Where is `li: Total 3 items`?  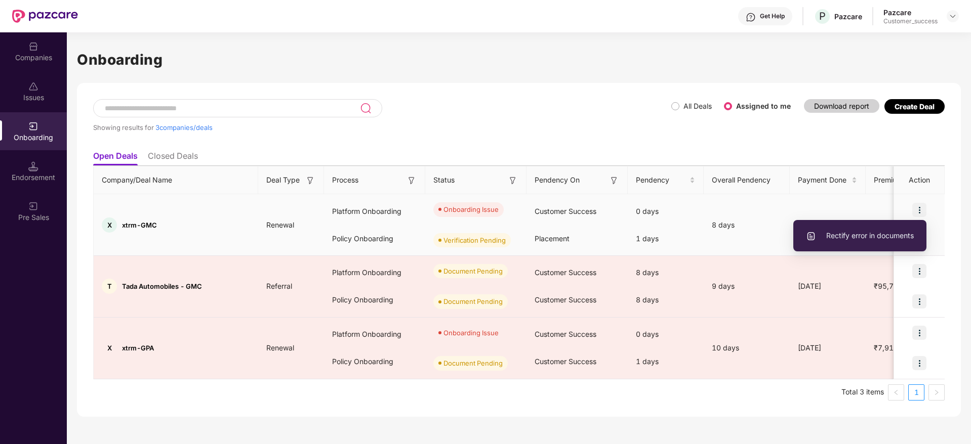
li: Total 3 items is located at coordinates (863, 393).